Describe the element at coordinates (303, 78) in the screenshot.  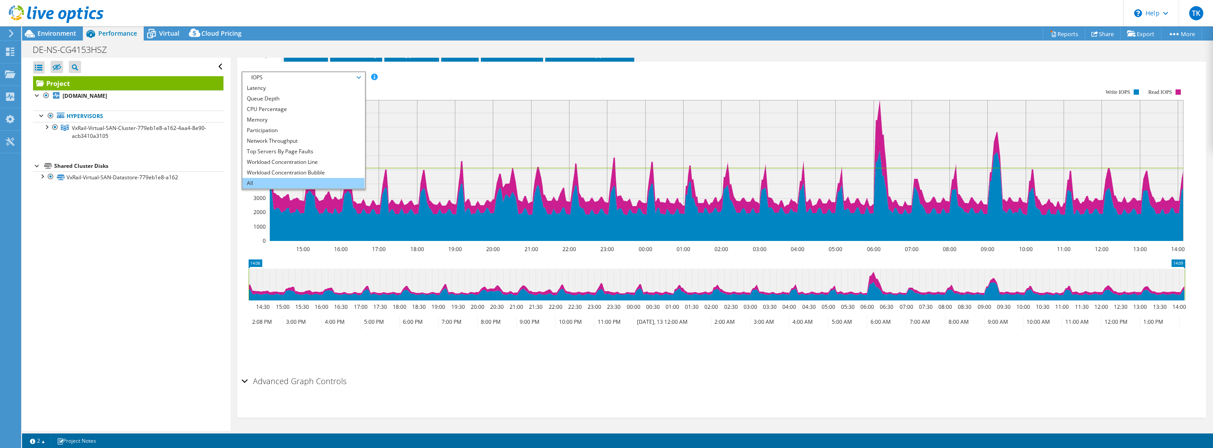
I see `span: IOPS` at that location.